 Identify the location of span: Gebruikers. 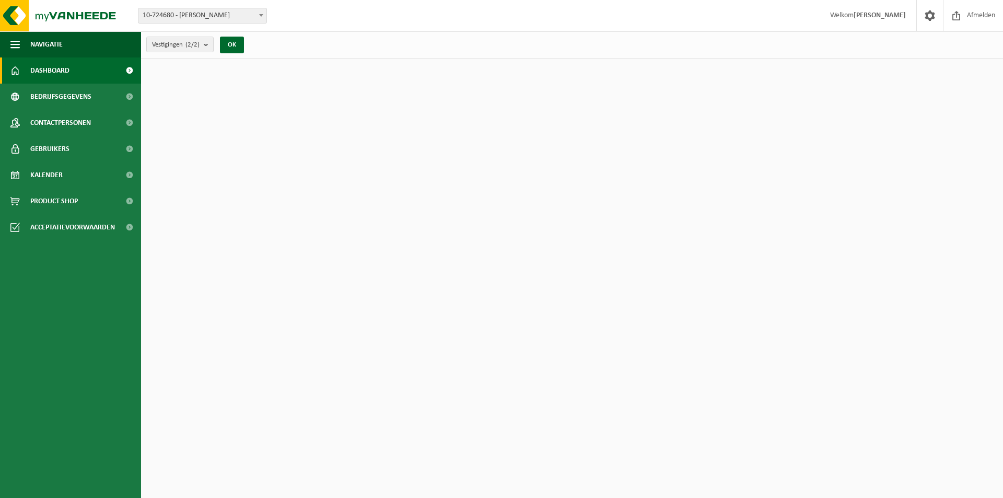
(50, 149).